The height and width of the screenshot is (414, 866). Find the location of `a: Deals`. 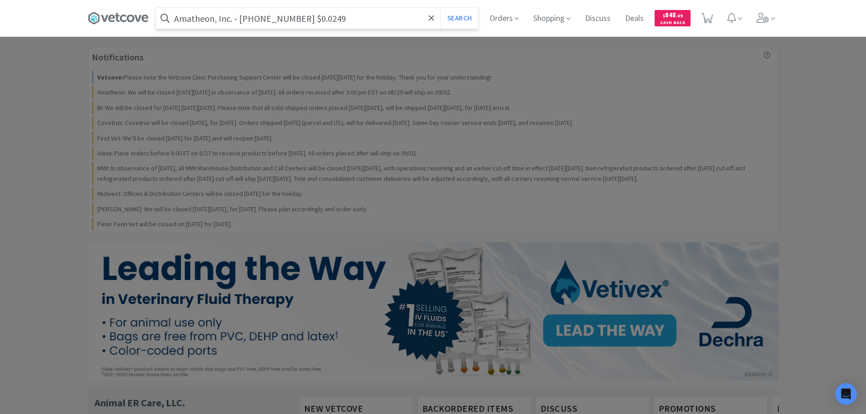

a: Deals is located at coordinates (634, 19).